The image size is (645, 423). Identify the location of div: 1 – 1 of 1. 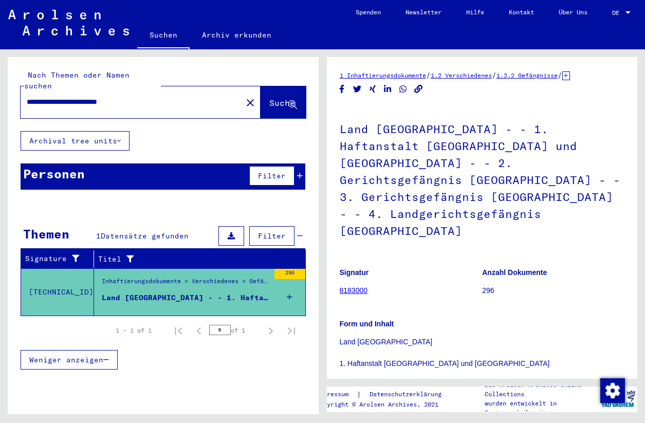
(134, 330).